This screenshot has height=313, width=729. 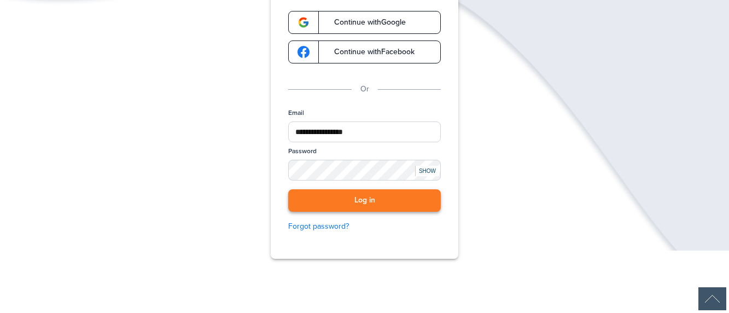 What do you see at coordinates (364, 22) in the screenshot?
I see `a: google-logoContinue withGoogle` at bounding box center [364, 22].